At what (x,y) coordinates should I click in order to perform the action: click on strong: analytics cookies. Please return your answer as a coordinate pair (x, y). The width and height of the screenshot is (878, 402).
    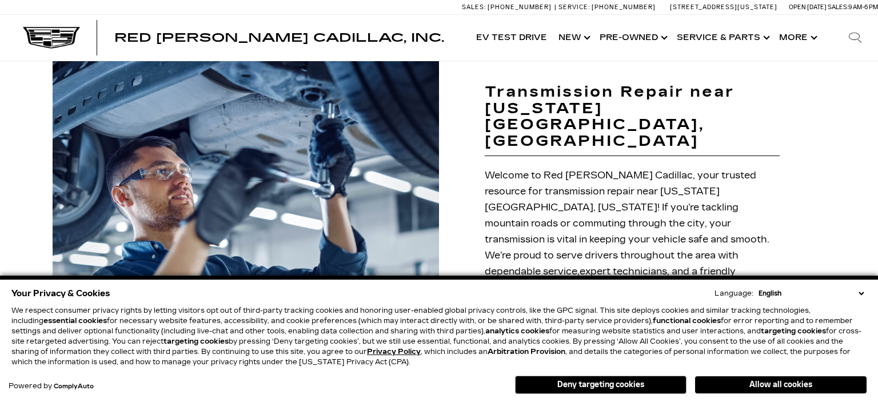
    Looking at the image, I should click on (517, 331).